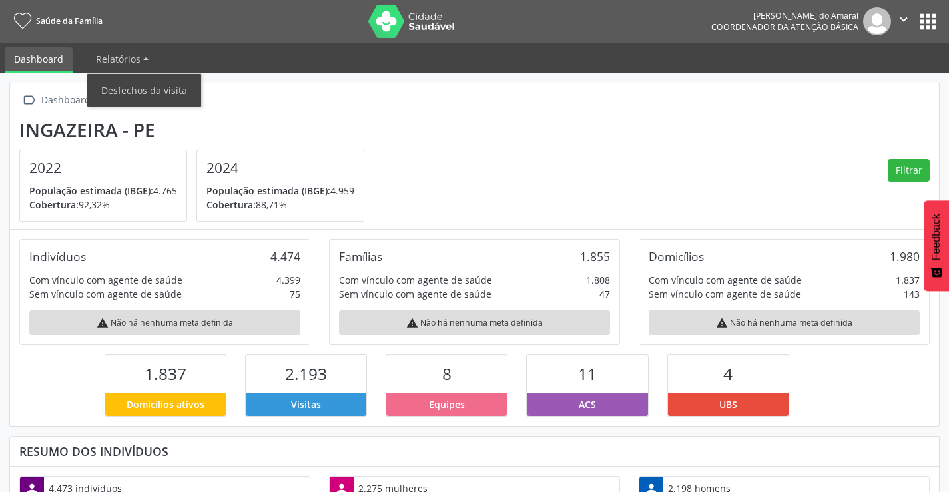 The image size is (949, 492). Describe the element at coordinates (280, 191) in the screenshot. I see `p: 4.959` at that location.